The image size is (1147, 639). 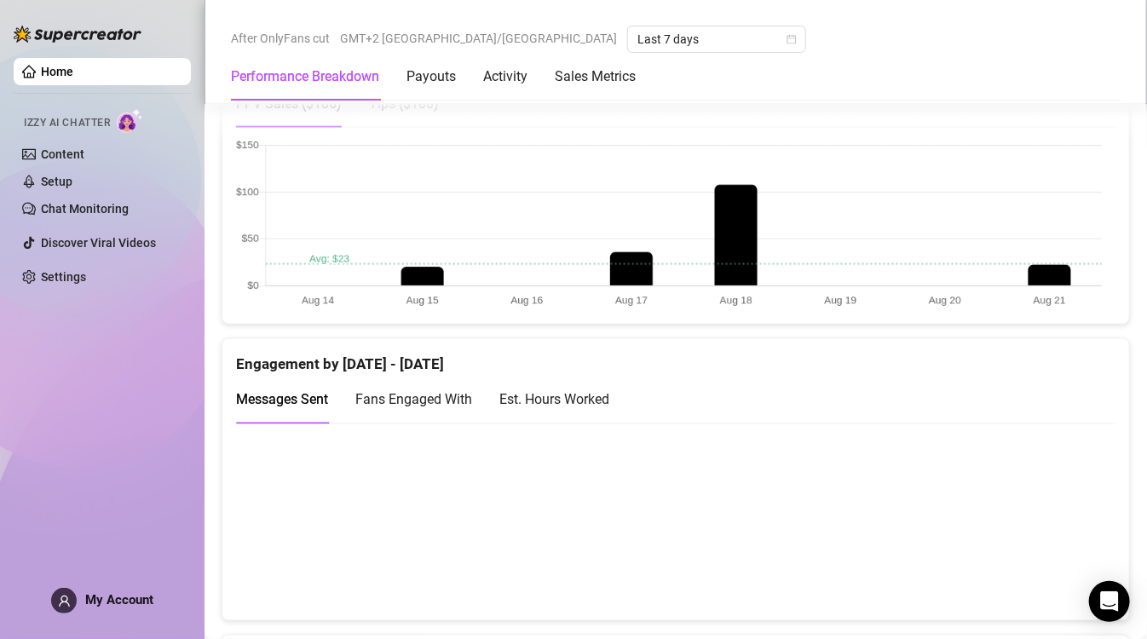 I want to click on span: calendar, so click(x=792, y=39).